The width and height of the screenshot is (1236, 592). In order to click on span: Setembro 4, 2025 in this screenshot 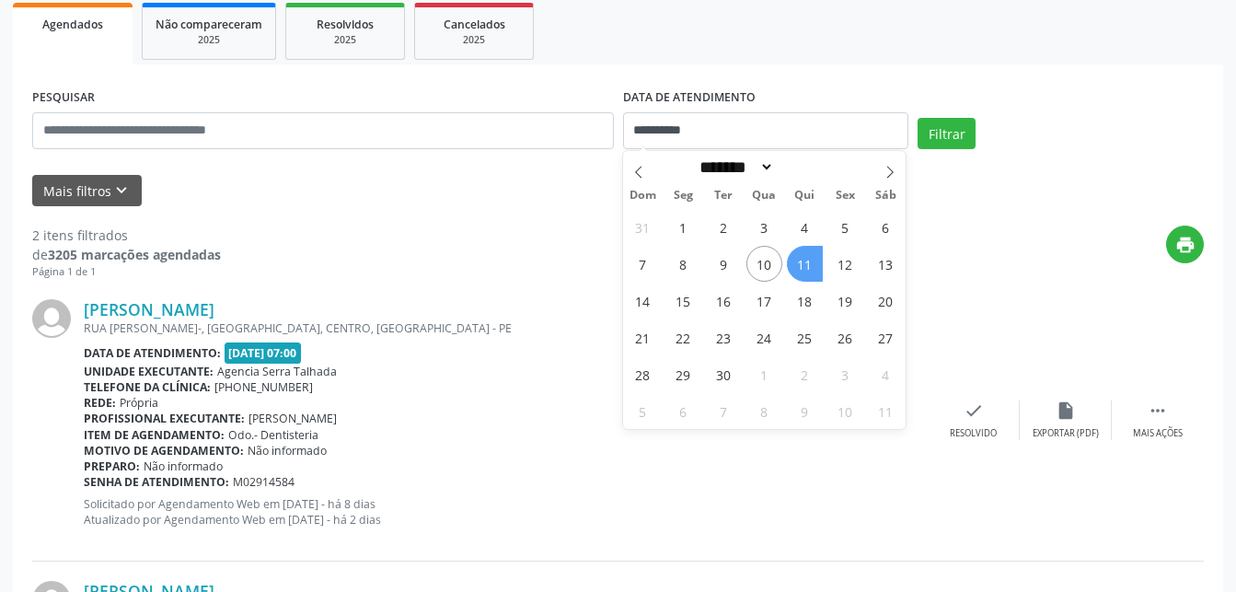, I will do `click(805, 226)`.